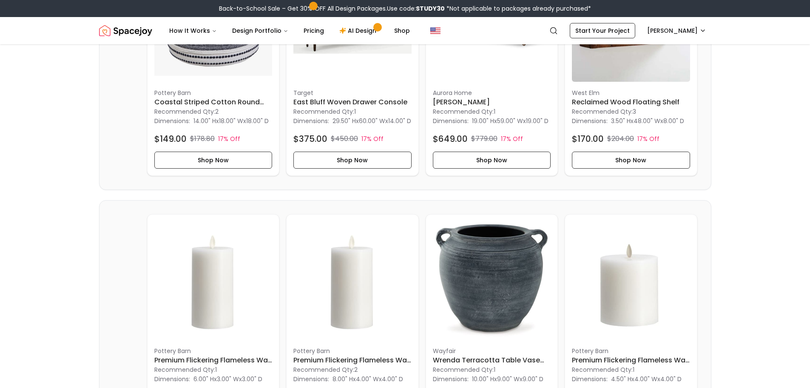 Image resolution: width=810 pixels, height=388 pixels. Describe the element at coordinates (252, 379) in the screenshot. I see `span: 3.00" D` at that location.